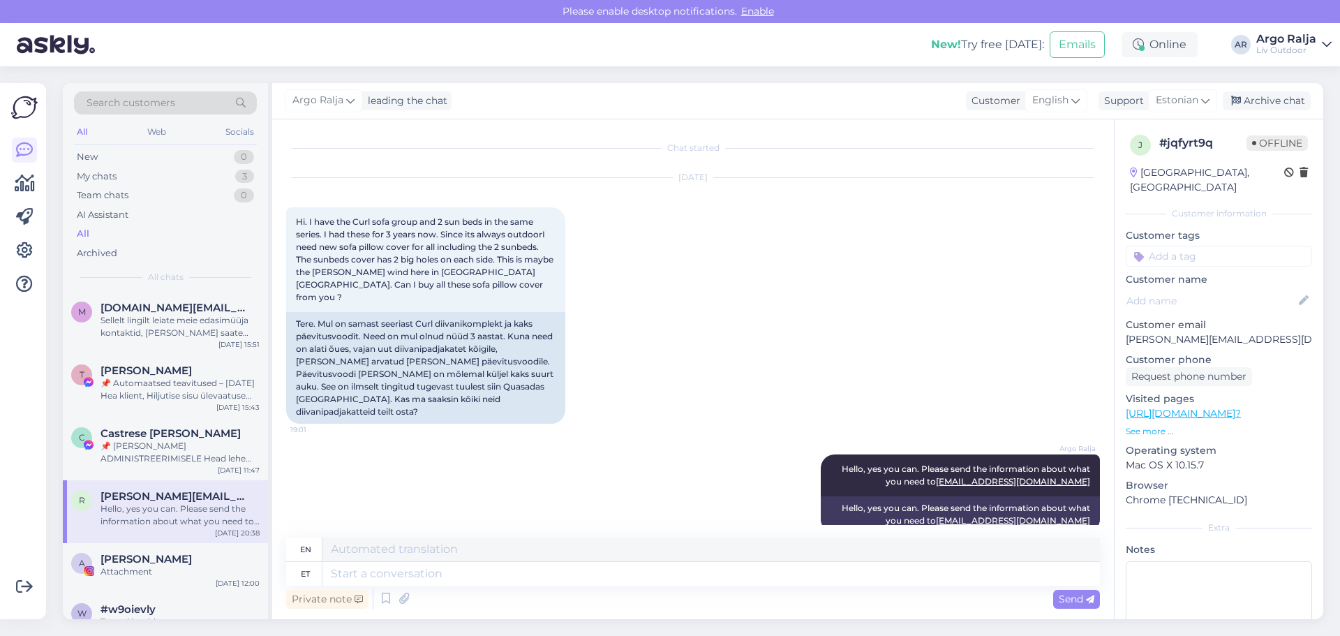 Image resolution: width=1340 pixels, height=636 pixels. I want to click on span: 19:01, so click(316, 429).